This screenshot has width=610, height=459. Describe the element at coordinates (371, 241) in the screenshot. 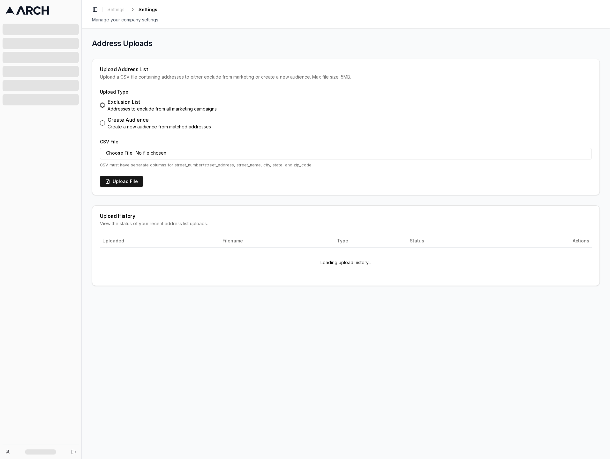

I see `th: Type` at that location.